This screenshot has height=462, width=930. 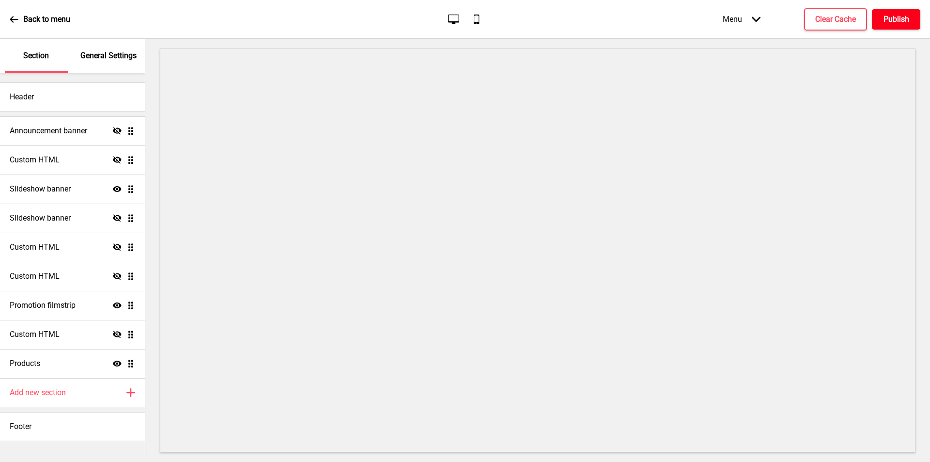 I want to click on a: Back to menu, so click(x=40, y=19).